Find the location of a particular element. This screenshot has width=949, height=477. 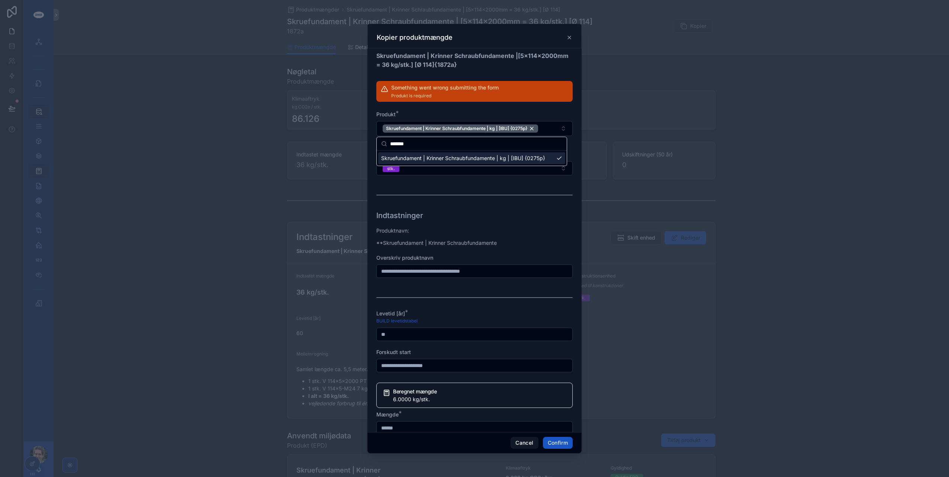

h1: Indtastninger is located at coordinates (400, 216).